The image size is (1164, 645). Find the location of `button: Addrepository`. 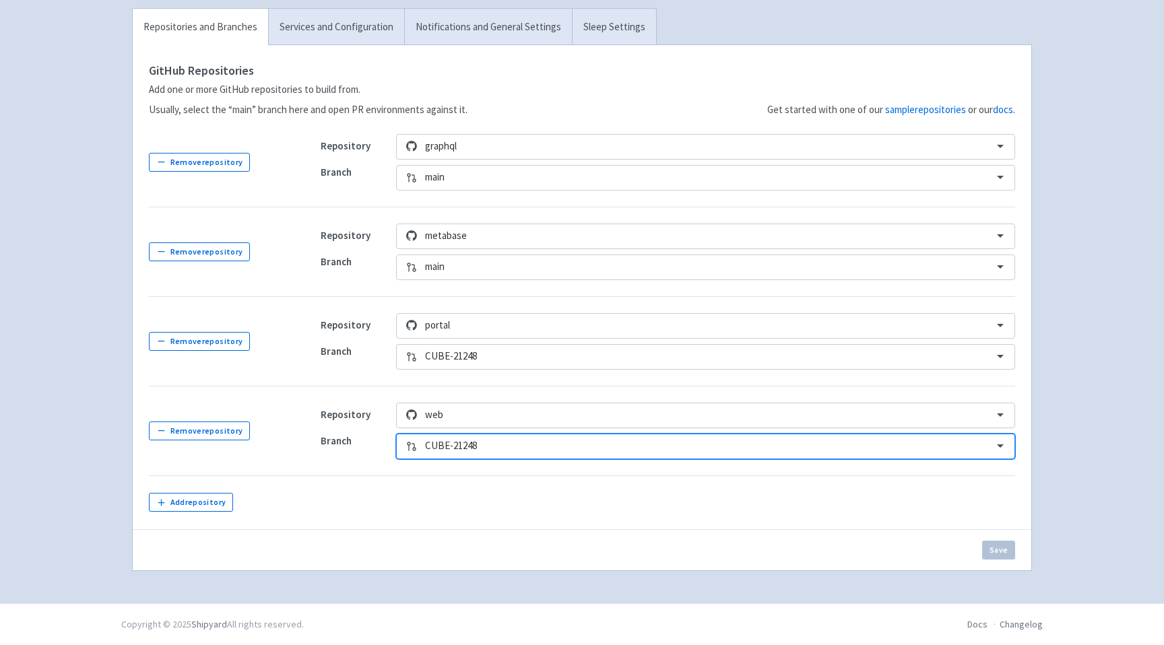

button: Addrepository is located at coordinates (191, 503).